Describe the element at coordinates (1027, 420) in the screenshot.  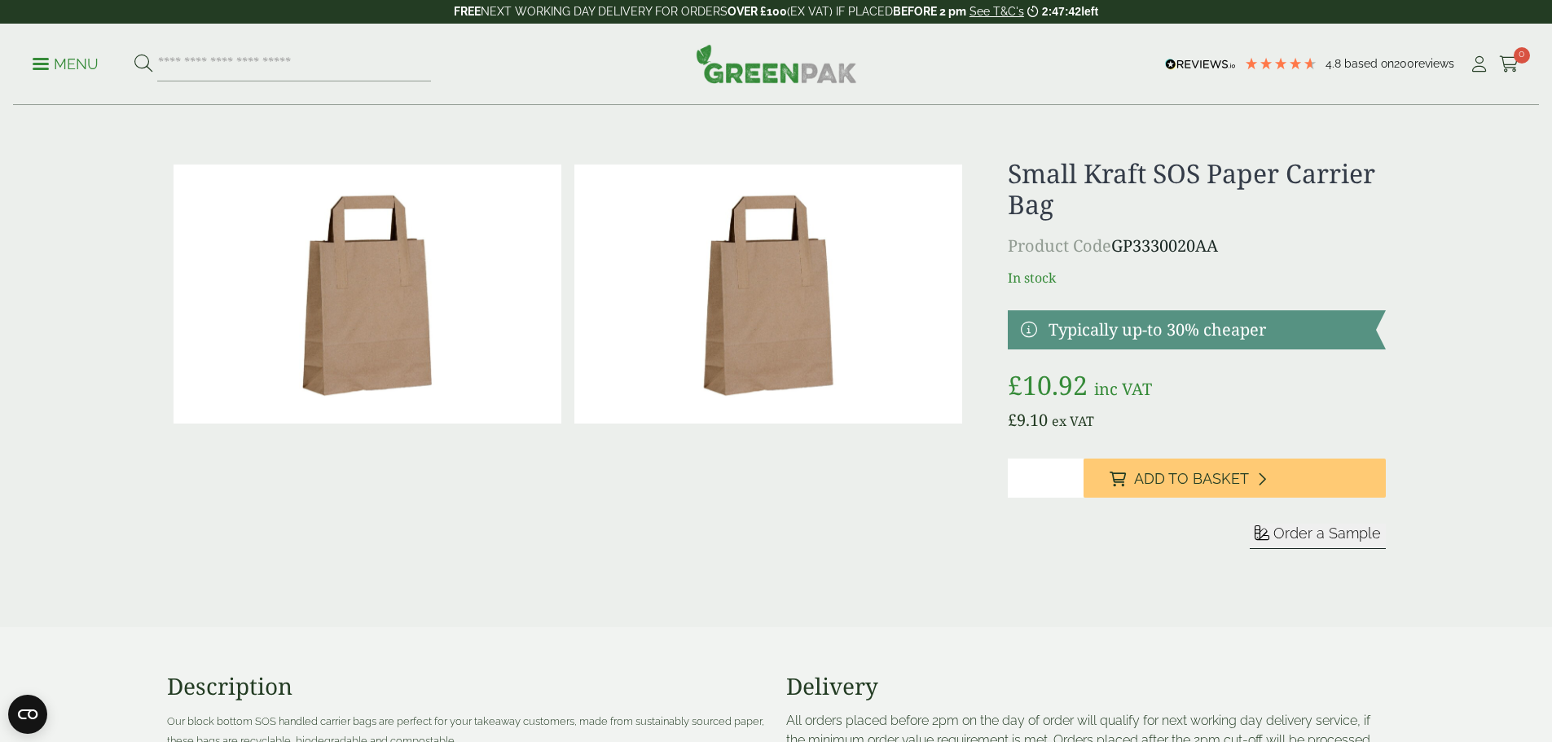
I see `bdi: 9.10` at that location.